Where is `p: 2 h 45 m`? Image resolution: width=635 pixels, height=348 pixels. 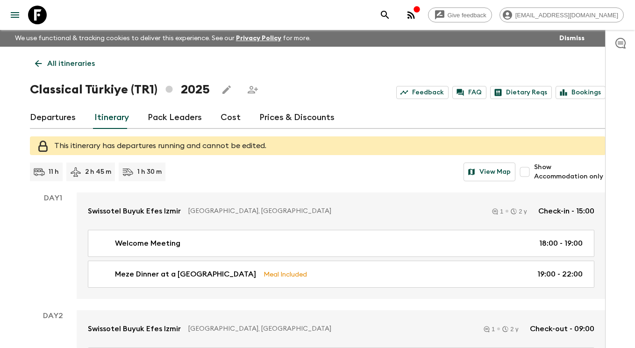 p: 2 h 45 m is located at coordinates (98, 172).